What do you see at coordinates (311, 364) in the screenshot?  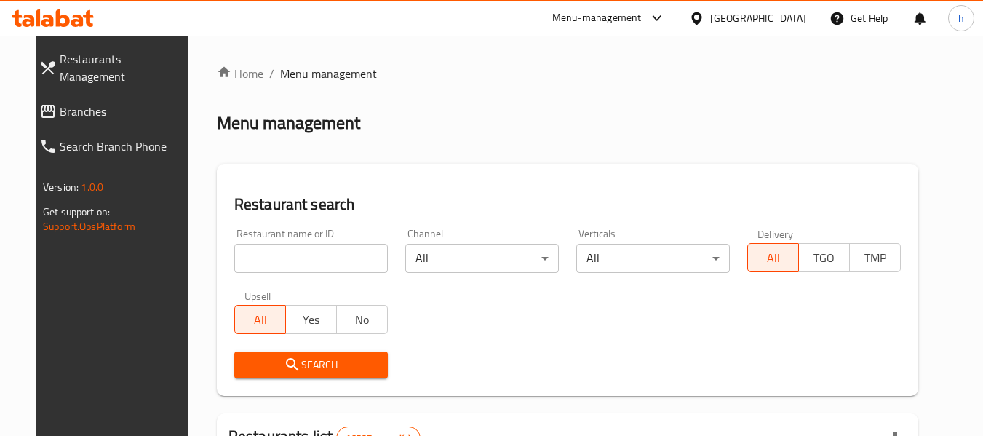 I see `button: Search` at bounding box center [311, 364].